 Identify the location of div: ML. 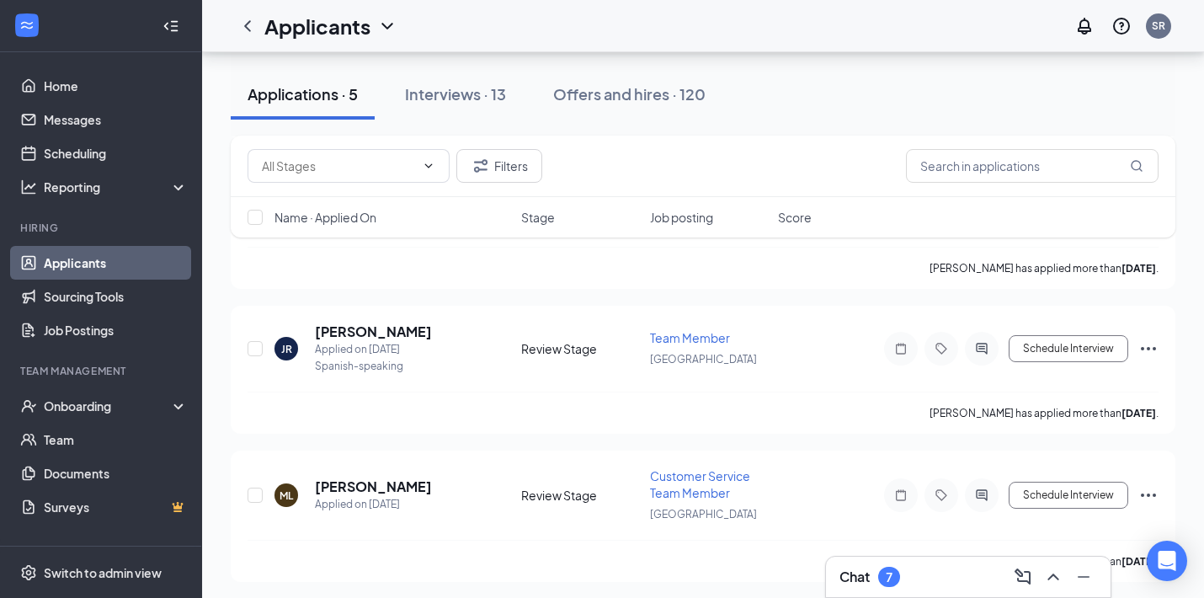
(286, 495).